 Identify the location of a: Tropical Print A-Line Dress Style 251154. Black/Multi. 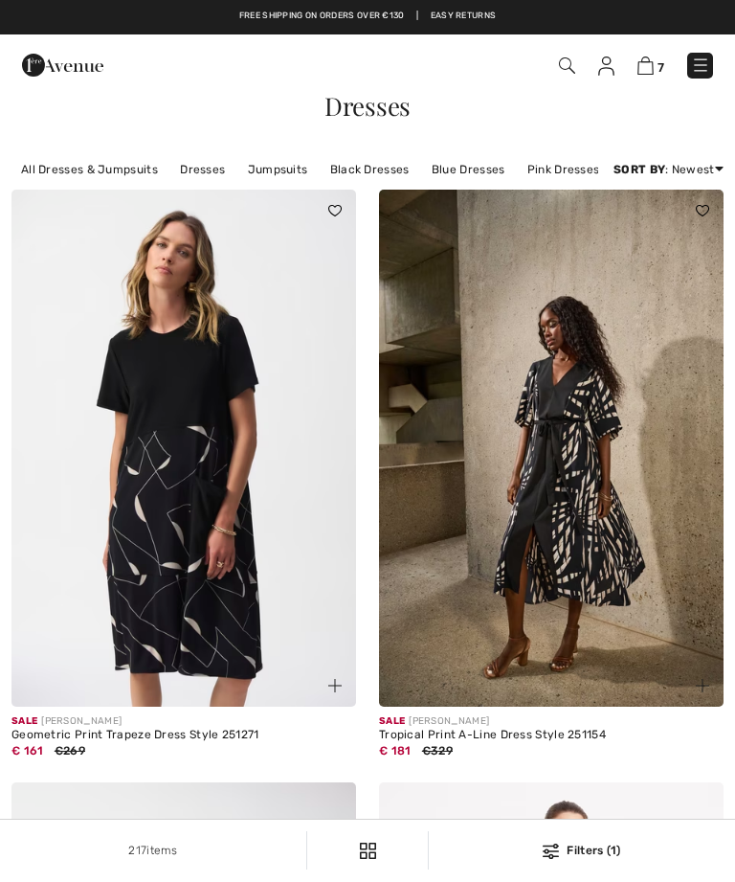
(552, 448).